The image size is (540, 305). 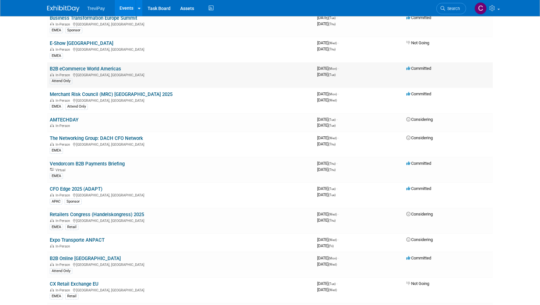 What do you see at coordinates (77, 240) in the screenshot?
I see `a: Expo Transporte ANPACT` at bounding box center [77, 240].